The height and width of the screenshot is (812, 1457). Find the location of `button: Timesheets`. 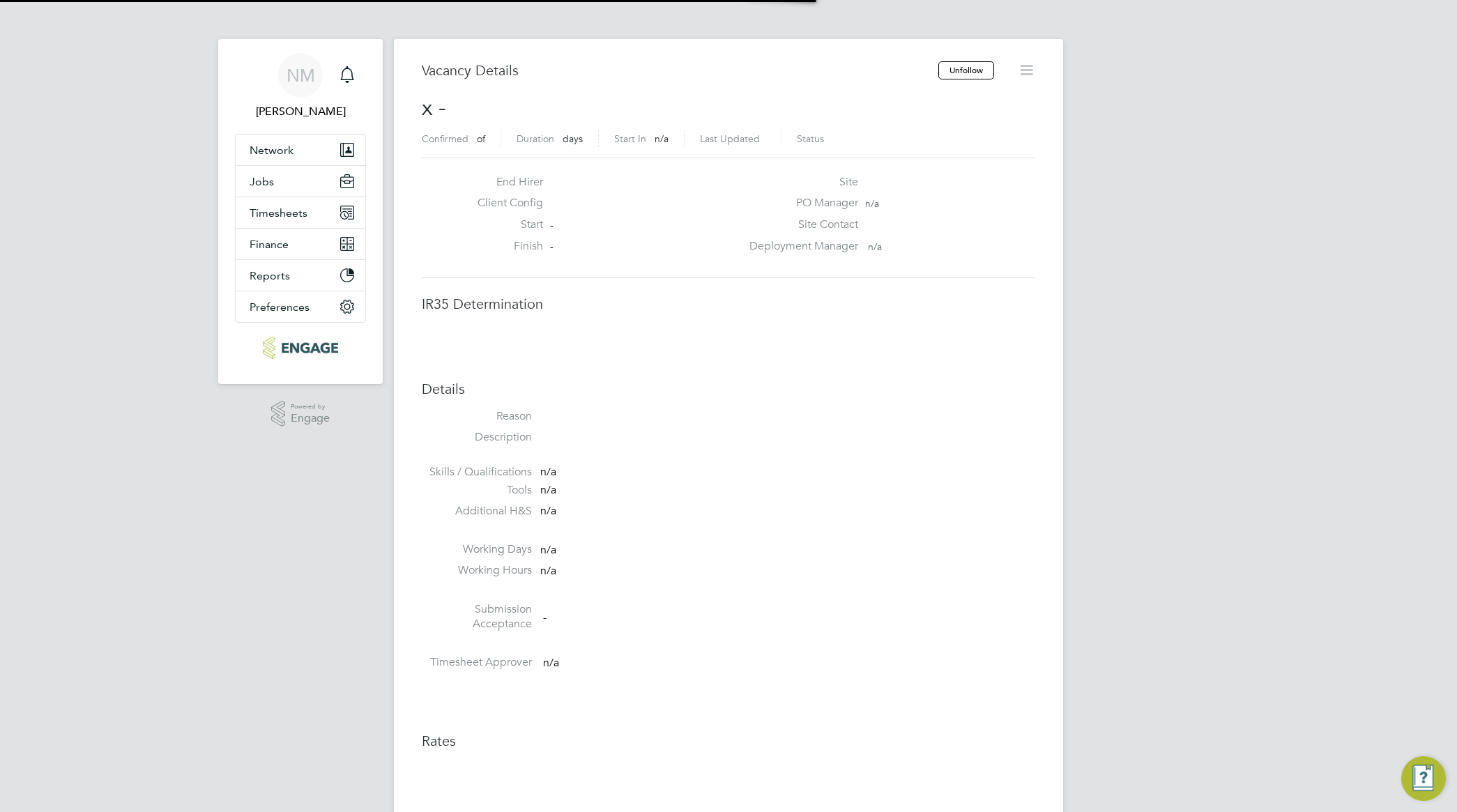

button: Timesheets is located at coordinates (301, 213).